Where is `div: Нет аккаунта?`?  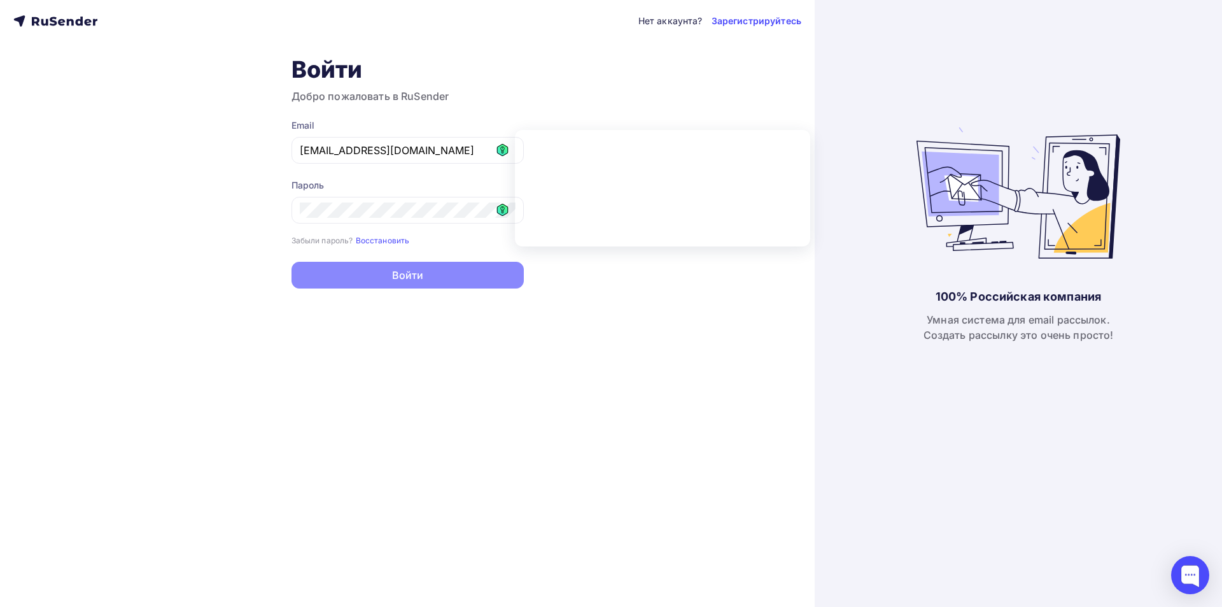 div: Нет аккаунта? is located at coordinates (670, 21).